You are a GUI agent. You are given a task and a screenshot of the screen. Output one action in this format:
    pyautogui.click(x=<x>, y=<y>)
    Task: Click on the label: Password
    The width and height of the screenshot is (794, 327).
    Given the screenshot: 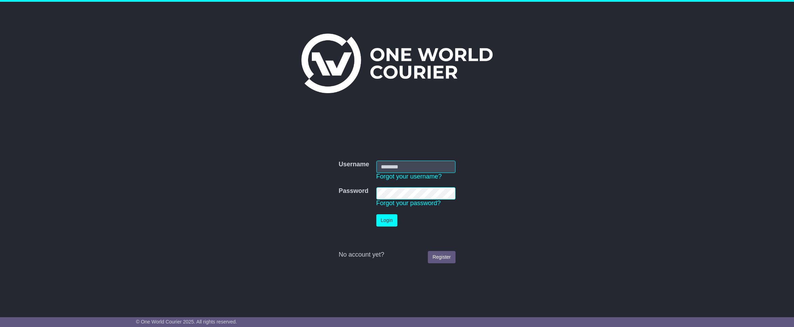 What is the action you would take?
    pyautogui.click(x=353, y=191)
    